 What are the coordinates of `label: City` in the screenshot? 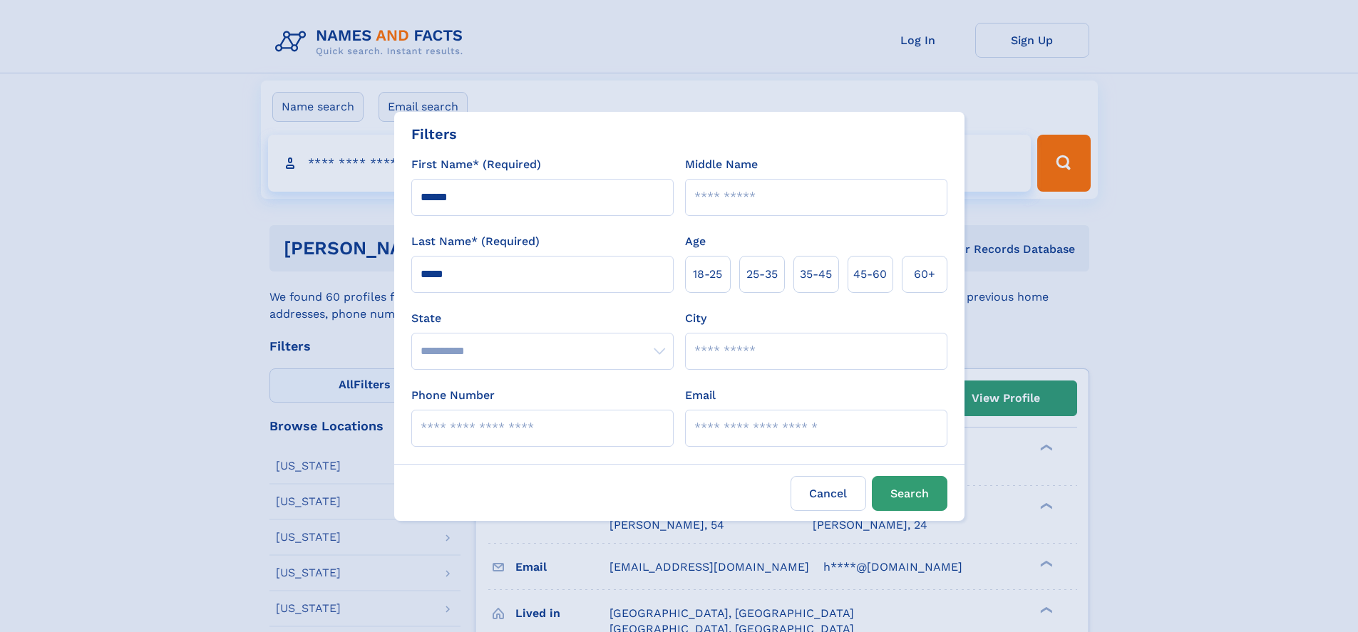 It's located at (696, 319).